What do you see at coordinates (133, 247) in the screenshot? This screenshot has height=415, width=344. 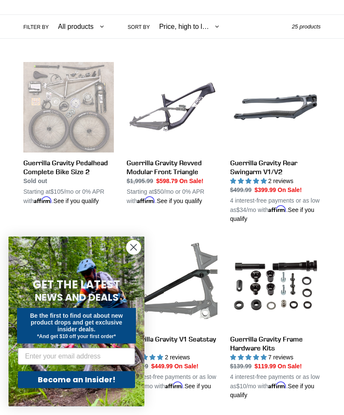 I see `button: Close dialog` at bounding box center [133, 247].